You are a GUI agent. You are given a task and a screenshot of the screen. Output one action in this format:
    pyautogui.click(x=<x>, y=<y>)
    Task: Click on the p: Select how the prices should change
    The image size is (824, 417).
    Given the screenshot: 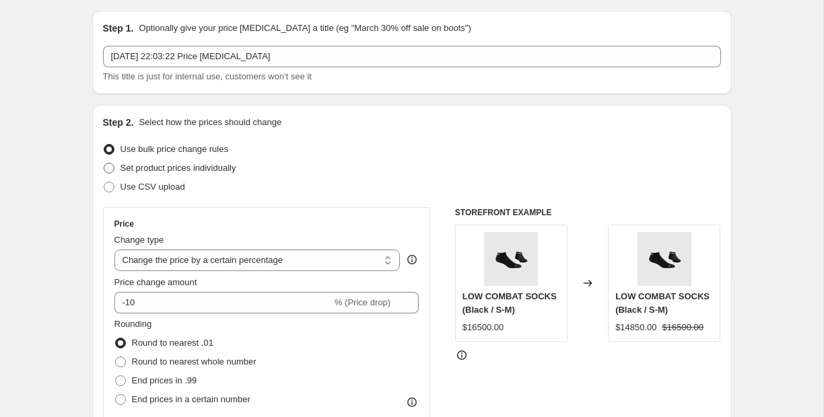 What is the action you would take?
    pyautogui.click(x=210, y=123)
    